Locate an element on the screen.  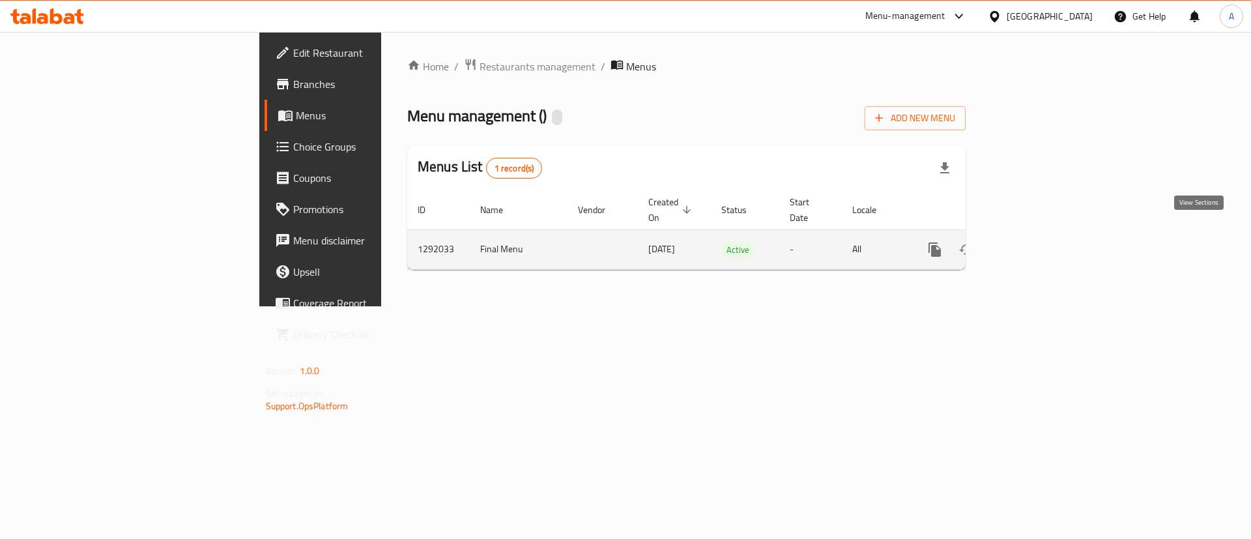
span: Coverage Report is located at coordinates (375, 303).